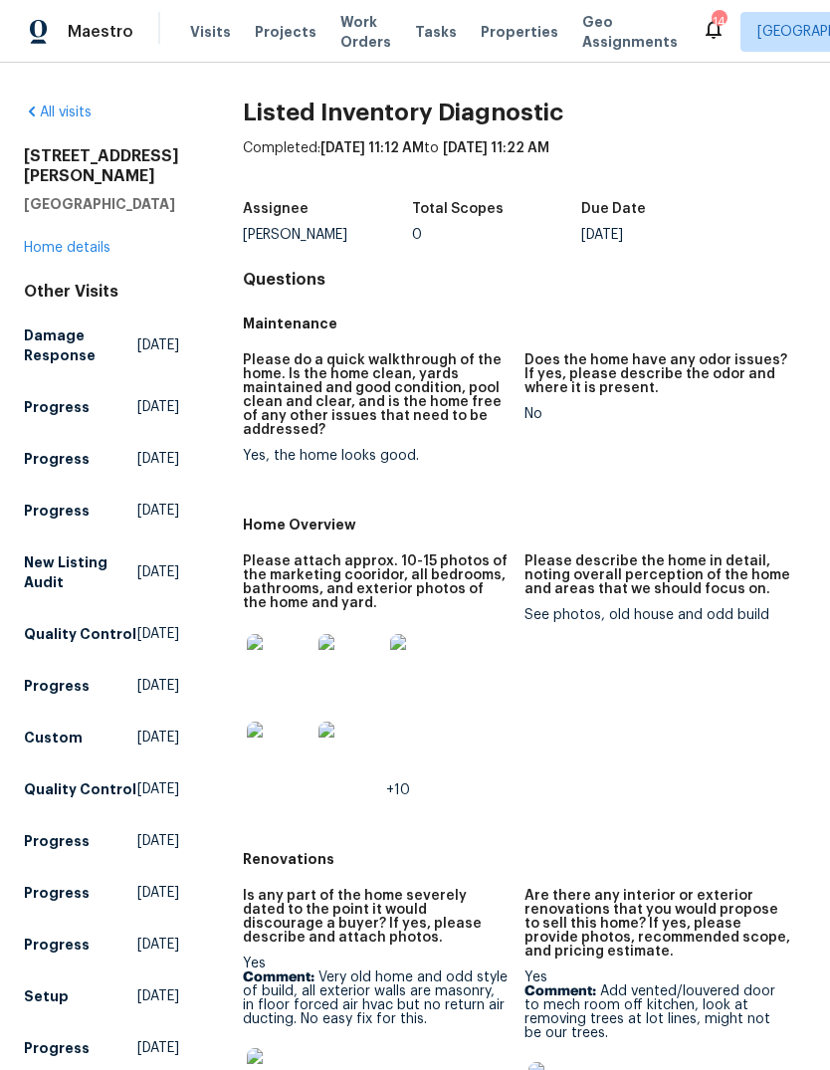 This screenshot has height=1070, width=830. What do you see at coordinates (375, 917) in the screenshot?
I see `h5: Is any part of the home severely dated to the point it would discourage a buyer? If yes, please d...` at bounding box center [375, 917].